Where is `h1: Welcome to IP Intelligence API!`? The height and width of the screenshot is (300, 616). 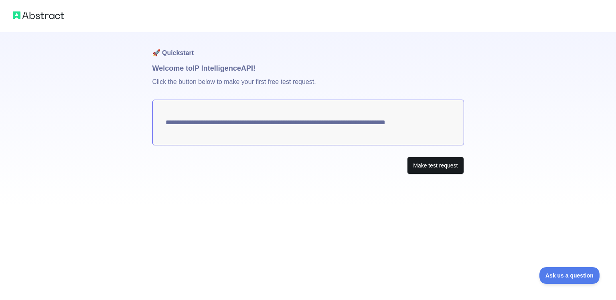 h1: Welcome to IP Intelligence API! is located at coordinates (308, 68).